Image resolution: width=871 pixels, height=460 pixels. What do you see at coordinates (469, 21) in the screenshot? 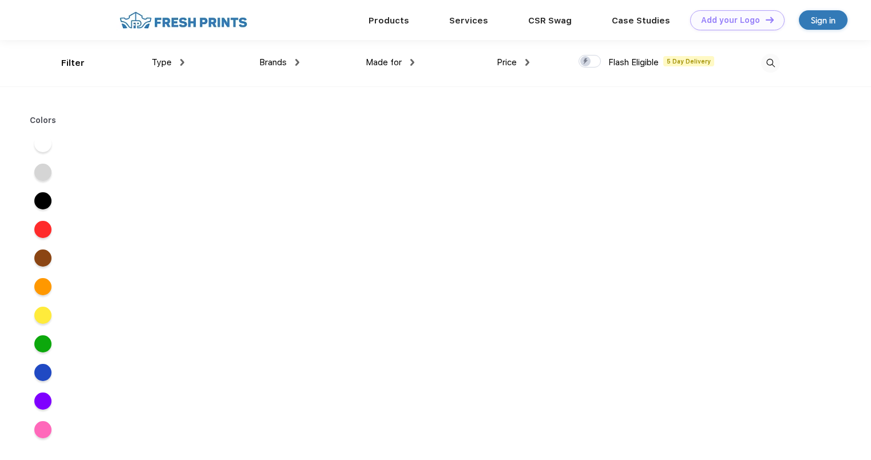
I see `a: Services` at bounding box center [469, 21].